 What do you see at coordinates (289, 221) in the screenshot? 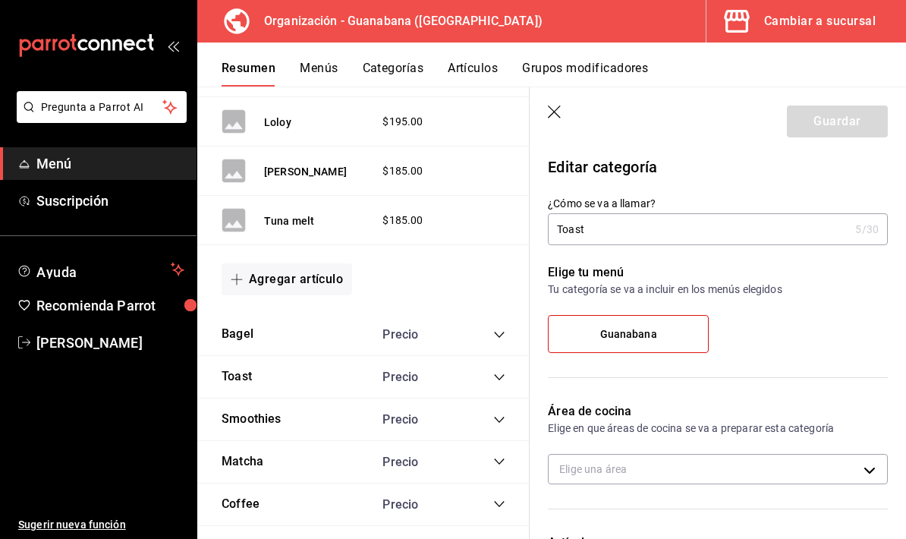
I see `button: Tuna melt` at bounding box center [289, 221].